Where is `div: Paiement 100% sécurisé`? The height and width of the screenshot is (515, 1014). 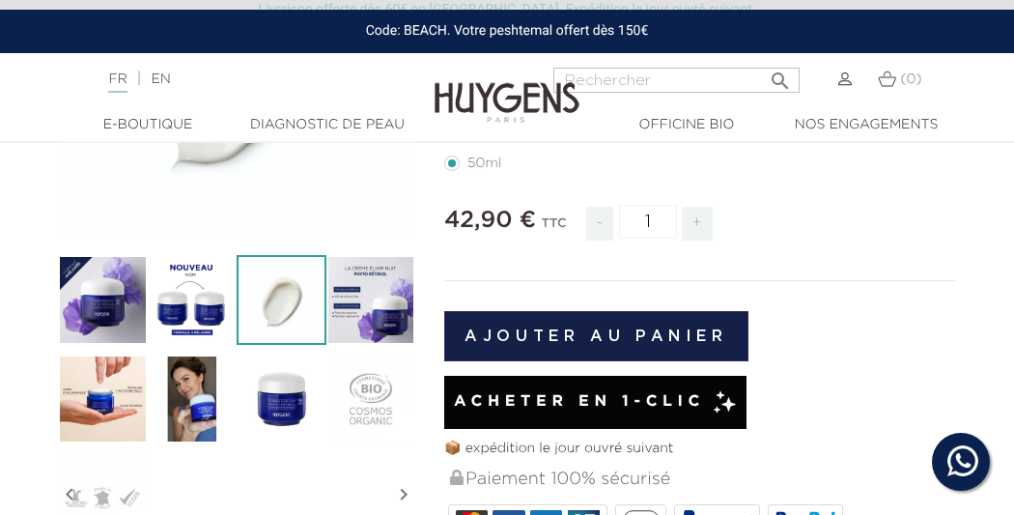
div: Paiement 100% sécurisé is located at coordinates (702, 479).